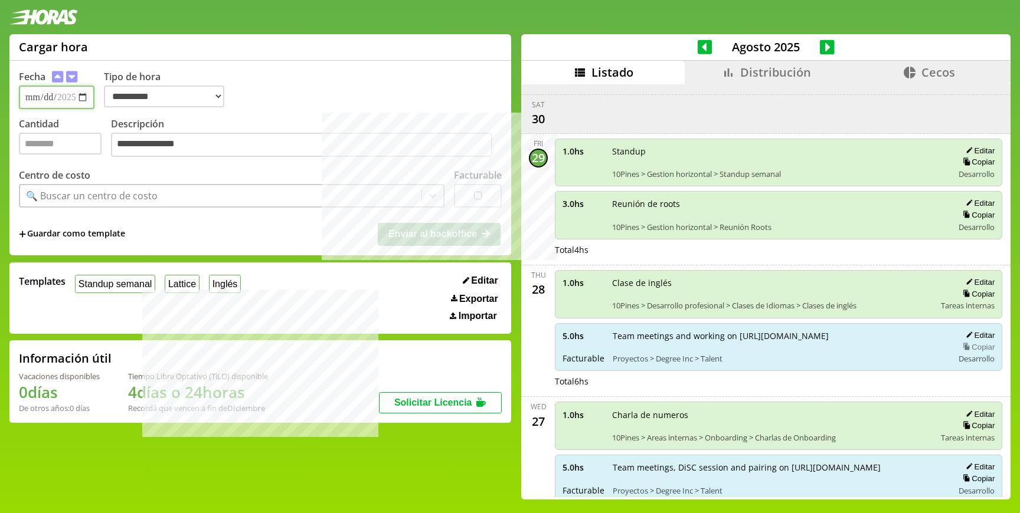 The height and width of the screenshot is (513, 1020). Describe the element at coordinates (72, 234) in the screenshot. I see `span: +Guardar como template` at that location.